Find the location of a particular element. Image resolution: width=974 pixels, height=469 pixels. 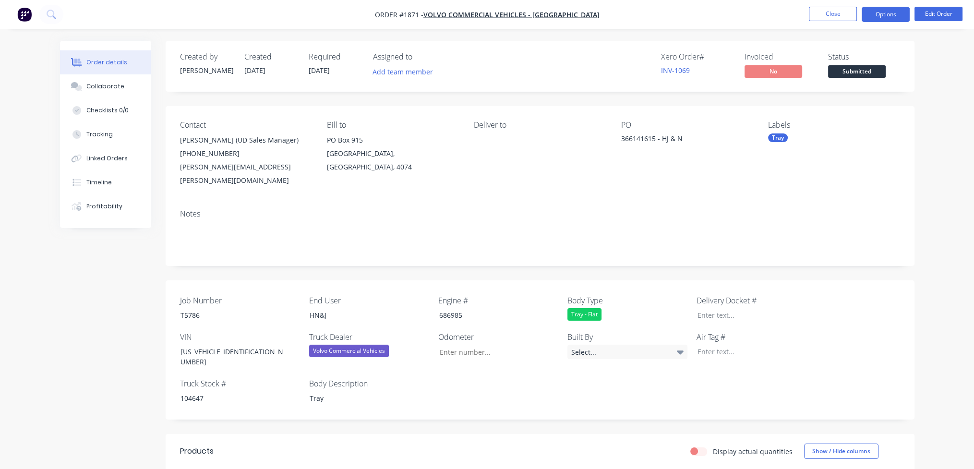

button: Show / Hide columns is located at coordinates (841, 451).